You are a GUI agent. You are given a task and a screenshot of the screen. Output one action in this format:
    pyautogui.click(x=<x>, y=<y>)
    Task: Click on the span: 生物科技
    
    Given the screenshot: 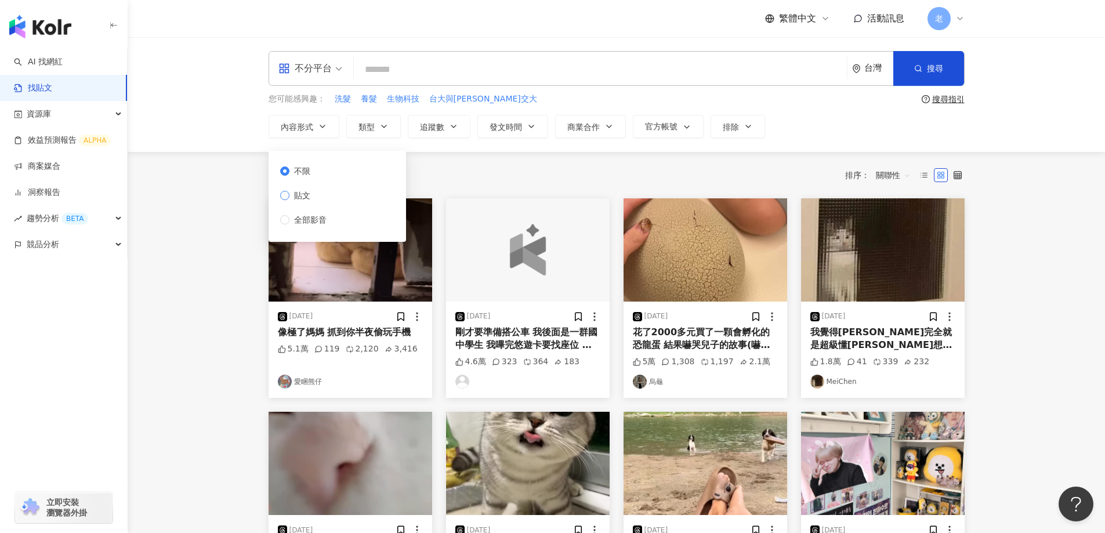 What is the action you would take?
    pyautogui.click(x=403, y=99)
    